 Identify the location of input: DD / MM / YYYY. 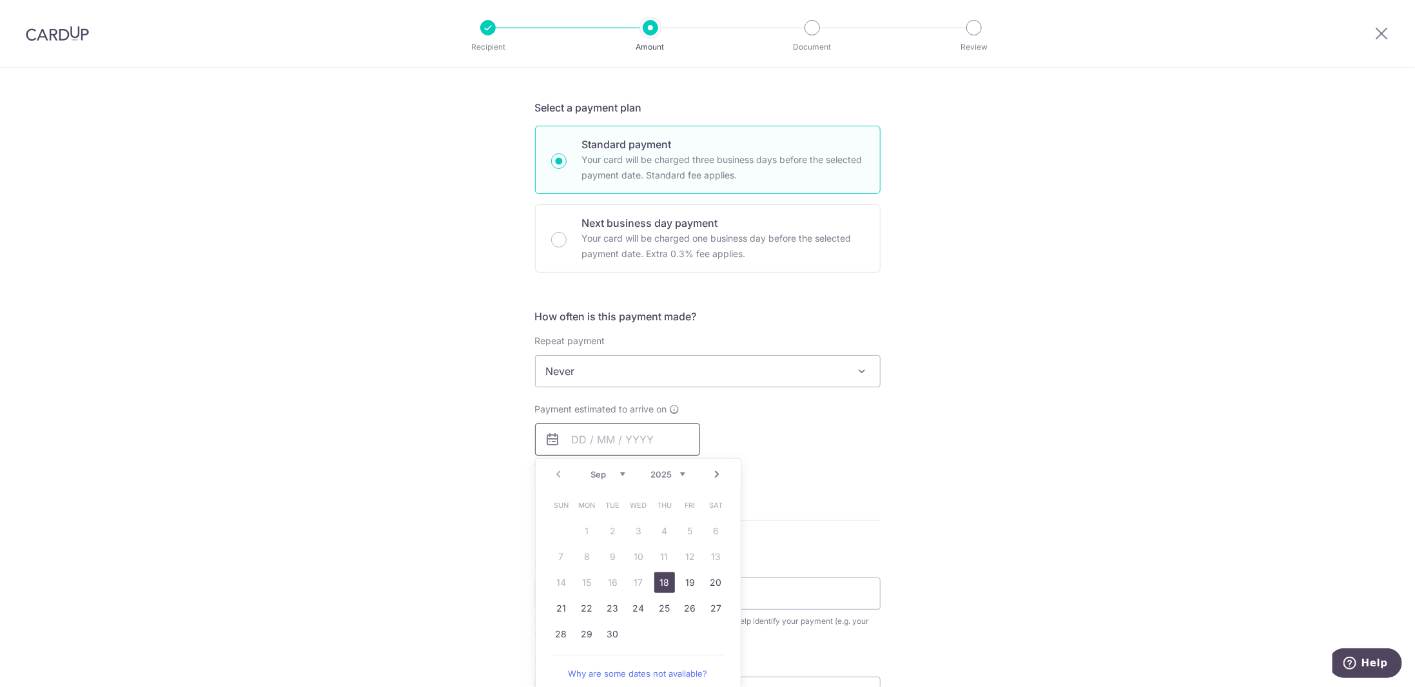
(618, 440).